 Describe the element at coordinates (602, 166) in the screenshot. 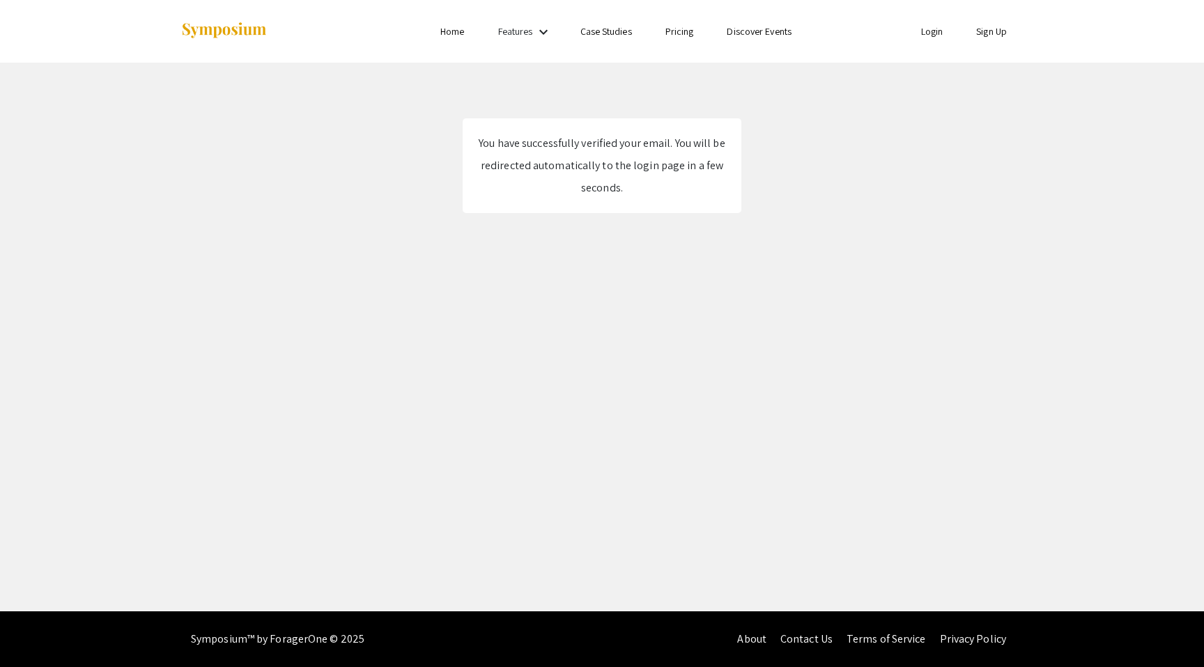

I see `div: You have successfully verified your email. You will be redirected automatically to the login page...` at that location.